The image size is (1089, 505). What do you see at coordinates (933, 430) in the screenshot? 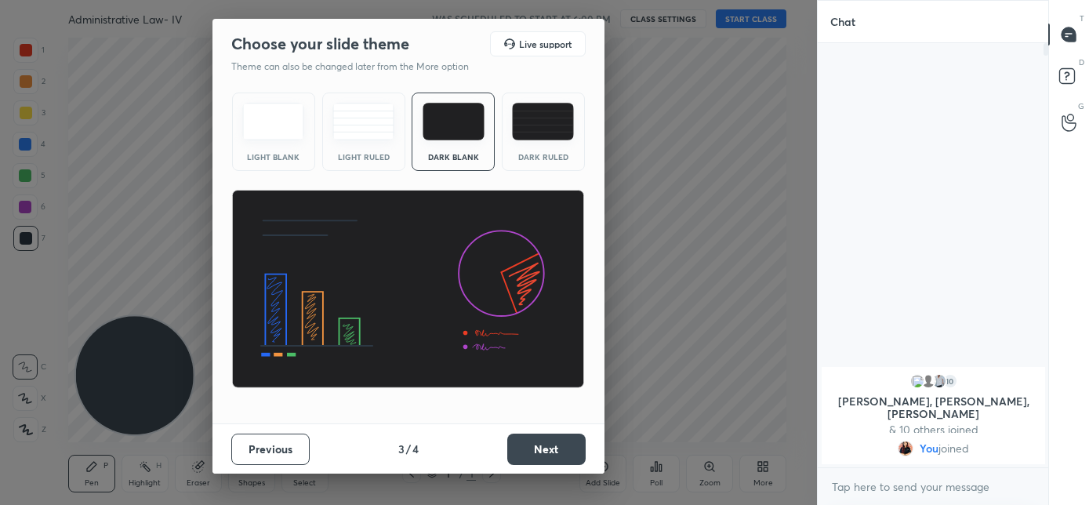
I see `p: & 10 others joined` at bounding box center [933, 430].